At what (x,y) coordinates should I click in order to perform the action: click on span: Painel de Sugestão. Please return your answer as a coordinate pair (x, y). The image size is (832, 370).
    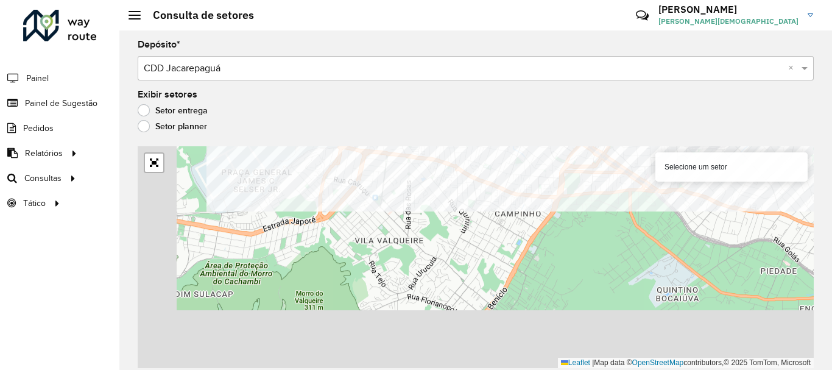
    Looking at the image, I should click on (61, 103).